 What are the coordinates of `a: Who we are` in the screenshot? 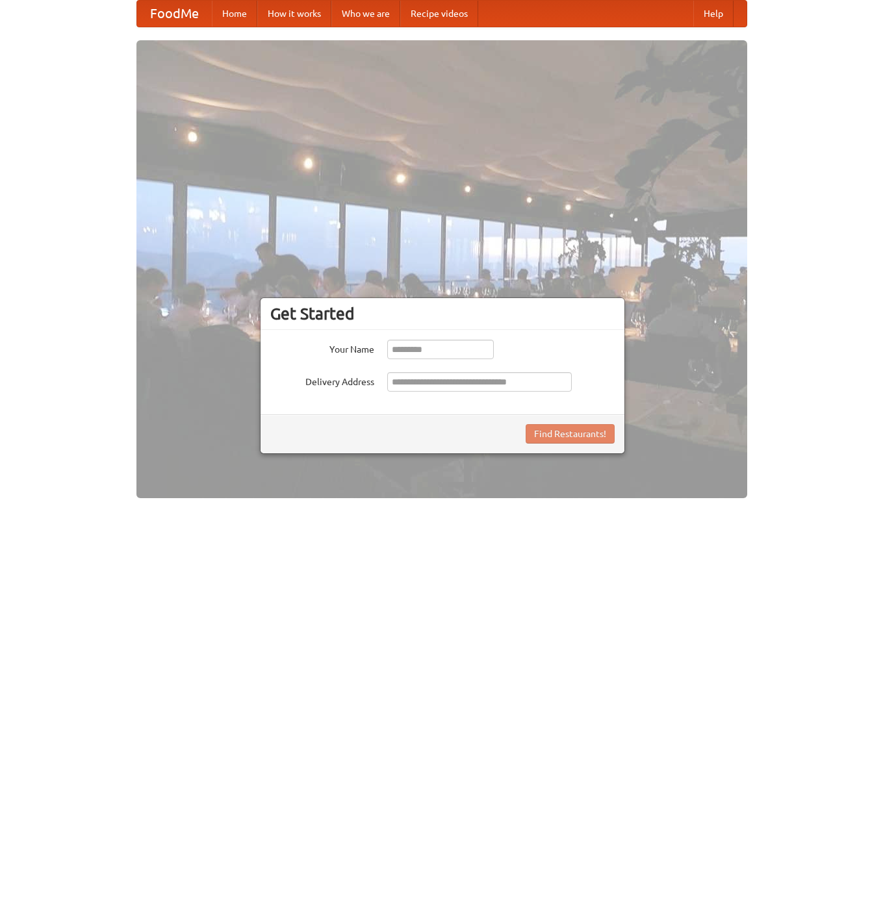 It's located at (366, 14).